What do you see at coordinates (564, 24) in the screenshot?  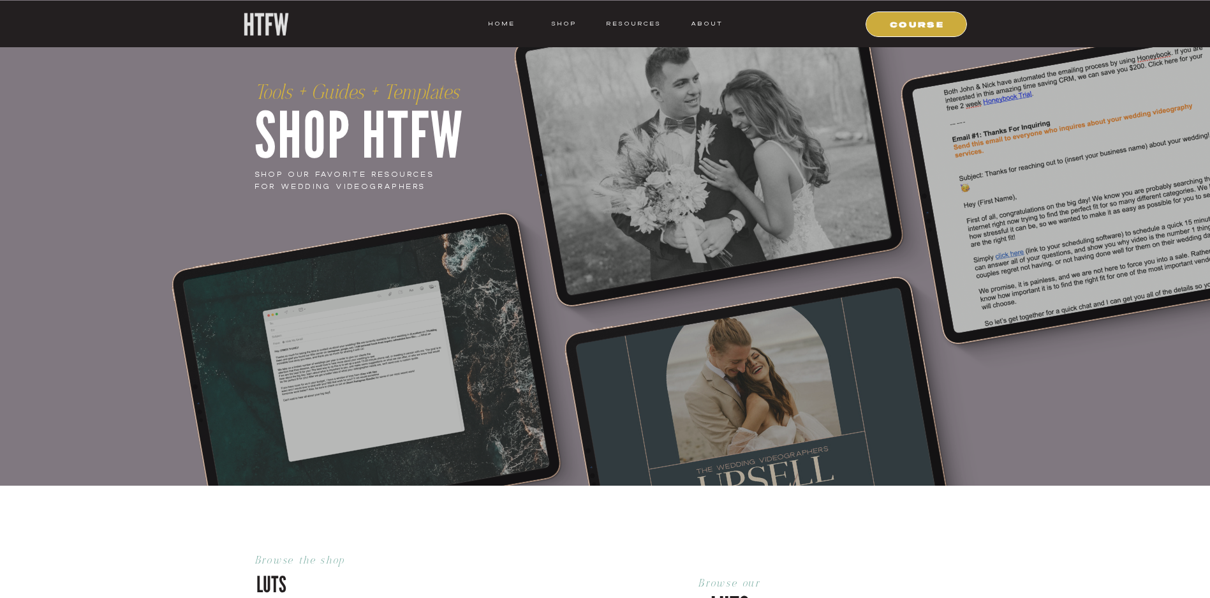 I see `nav: shop` at bounding box center [564, 24].